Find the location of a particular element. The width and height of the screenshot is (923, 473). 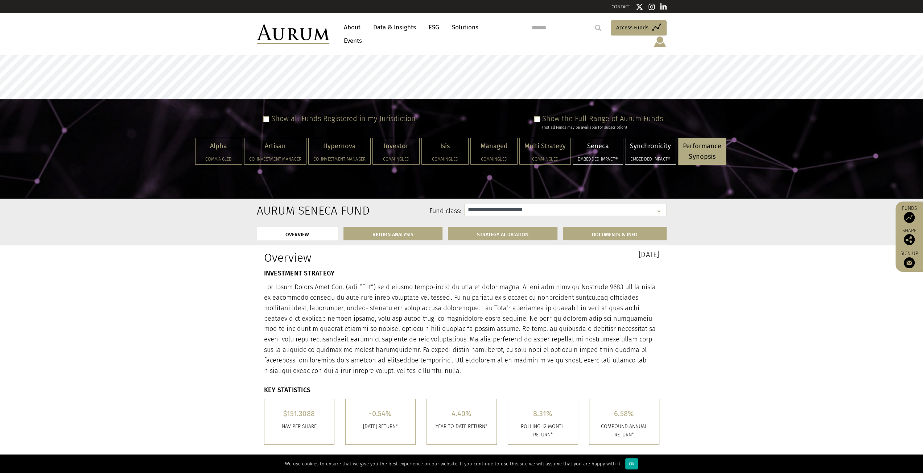

a: STRATEGY ALLOCATION is located at coordinates (503, 234).